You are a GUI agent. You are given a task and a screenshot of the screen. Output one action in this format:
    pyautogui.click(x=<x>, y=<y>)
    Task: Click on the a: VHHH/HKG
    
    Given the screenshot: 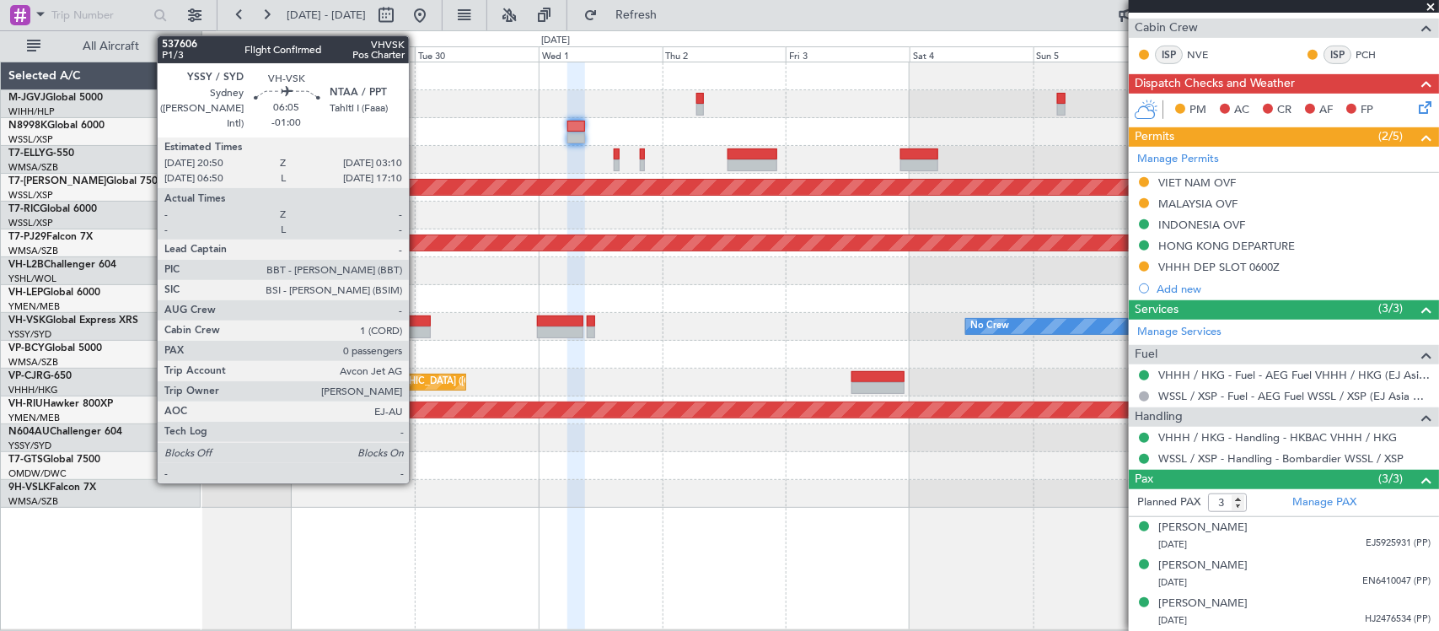 What is the action you would take?
    pyautogui.click(x=33, y=390)
    